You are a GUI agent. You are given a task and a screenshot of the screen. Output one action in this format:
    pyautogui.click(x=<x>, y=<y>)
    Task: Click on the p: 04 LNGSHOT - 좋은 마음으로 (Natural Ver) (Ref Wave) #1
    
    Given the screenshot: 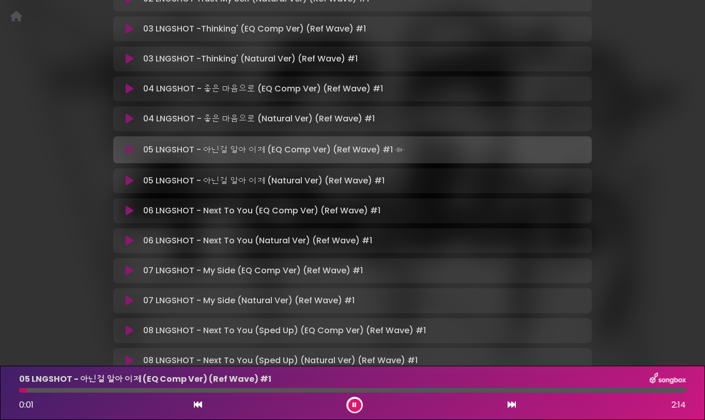 What is the action you would take?
    pyautogui.click(x=259, y=119)
    